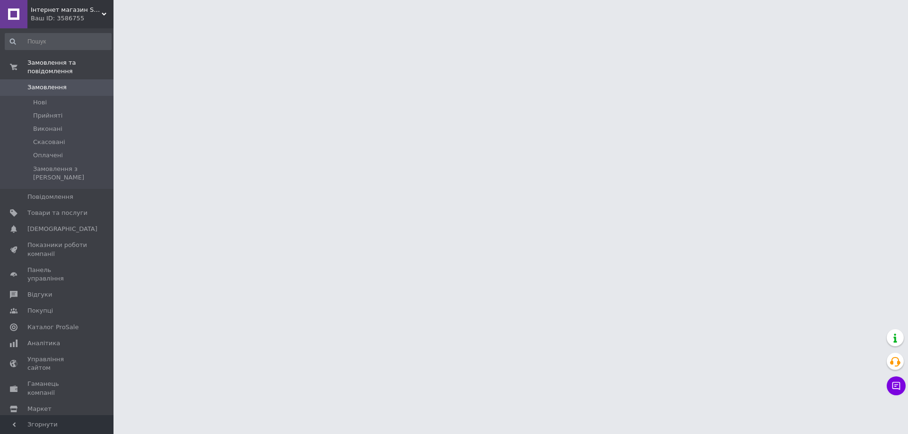 The image size is (908, 434). Describe the element at coordinates (72, 18) in the screenshot. I see `div: Ваш ID: 3586755` at that location.